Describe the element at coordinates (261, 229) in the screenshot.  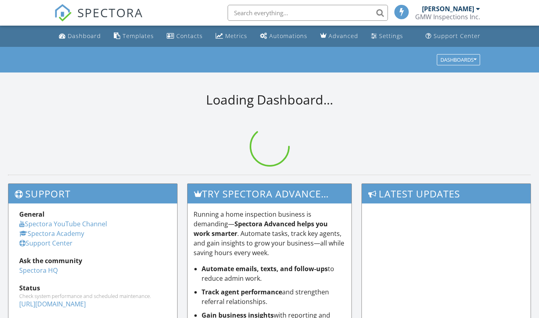
I see `strong: Spectora Advanced helps you work smarter` at that location.